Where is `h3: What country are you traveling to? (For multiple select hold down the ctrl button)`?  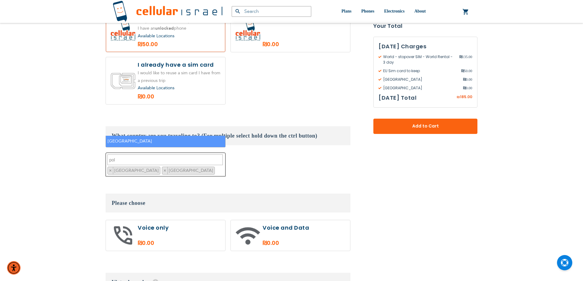
h3: What country are you traveling to? (For multiple select hold down the ctrl button) is located at coordinates (228, 136).